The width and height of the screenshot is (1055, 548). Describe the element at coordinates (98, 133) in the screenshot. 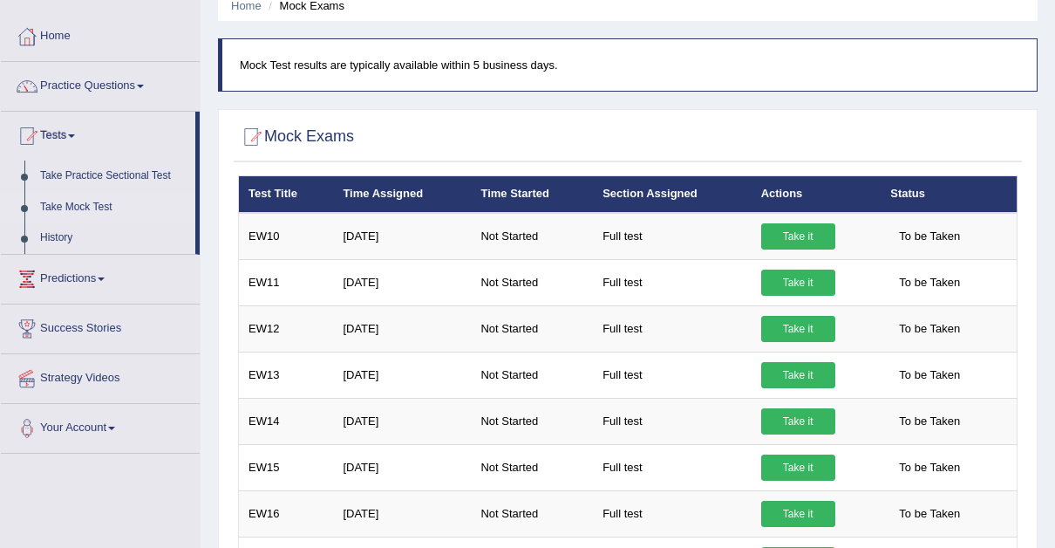

I see `a: Tests` at that location.